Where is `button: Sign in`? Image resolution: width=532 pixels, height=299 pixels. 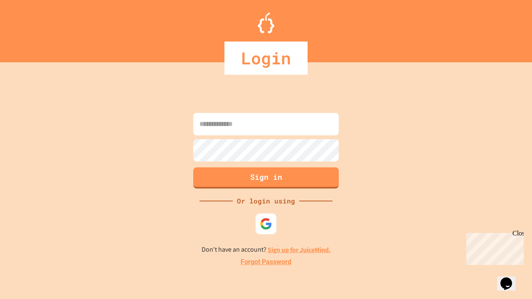
button: Sign in is located at coordinates (266, 178).